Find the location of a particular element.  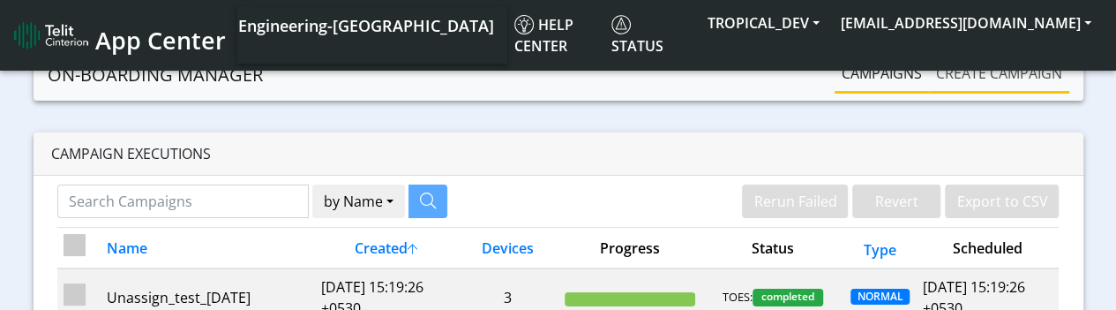

button: Revert is located at coordinates (896, 201).